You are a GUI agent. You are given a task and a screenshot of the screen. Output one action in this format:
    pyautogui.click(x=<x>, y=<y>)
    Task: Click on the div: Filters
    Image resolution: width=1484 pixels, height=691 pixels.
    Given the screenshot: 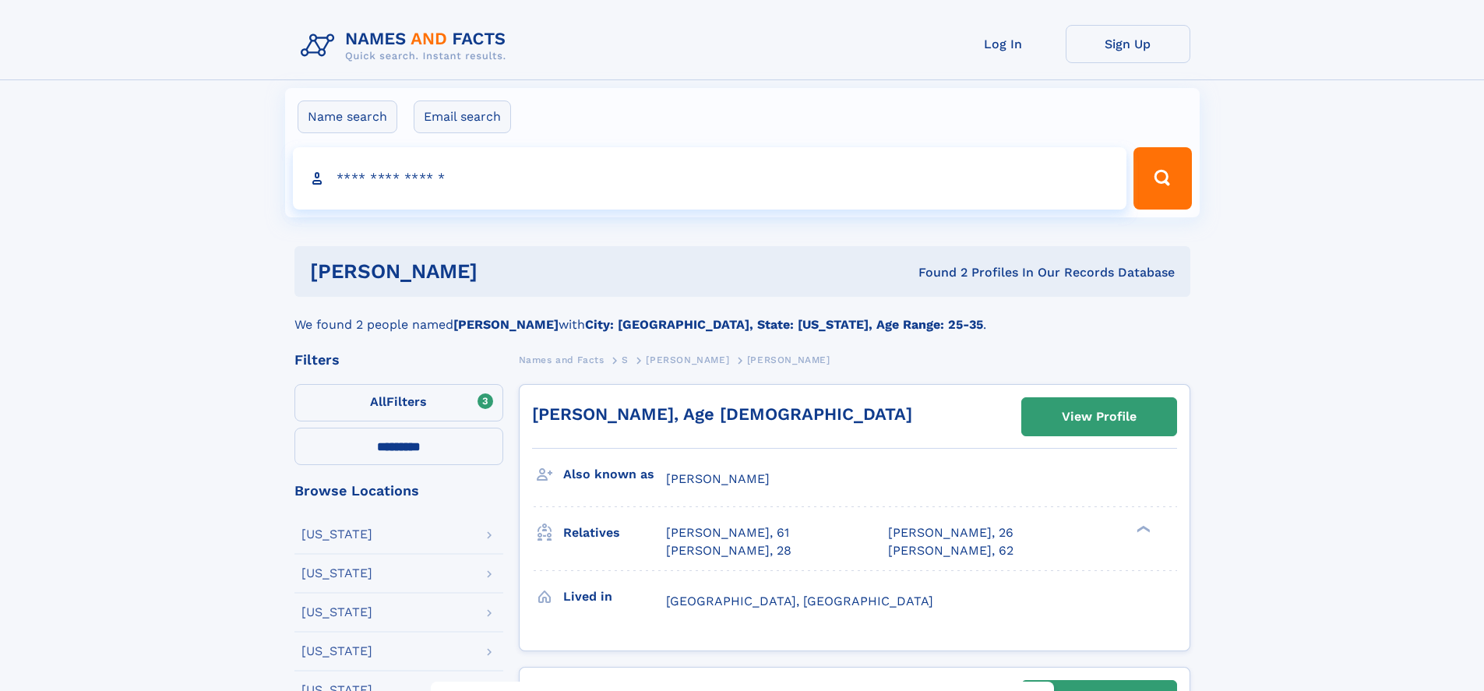 What is the action you would take?
    pyautogui.click(x=399, y=360)
    